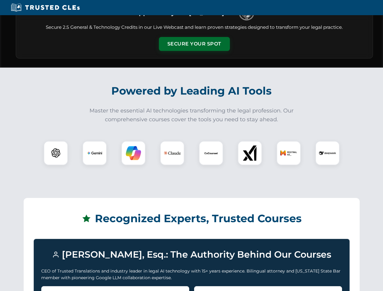 The width and height of the screenshot is (383, 291). What do you see at coordinates (191, 91) in the screenshot?
I see `h2: Powered by Leading AI Tools` at bounding box center [191, 91].